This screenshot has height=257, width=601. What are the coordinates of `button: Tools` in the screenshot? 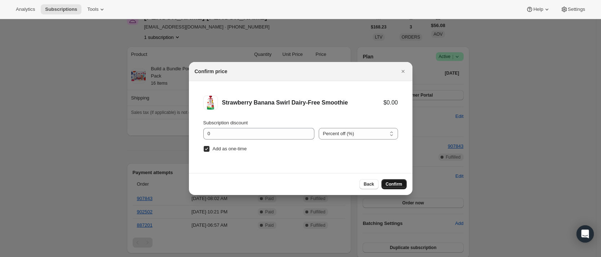 It's located at (96, 9).